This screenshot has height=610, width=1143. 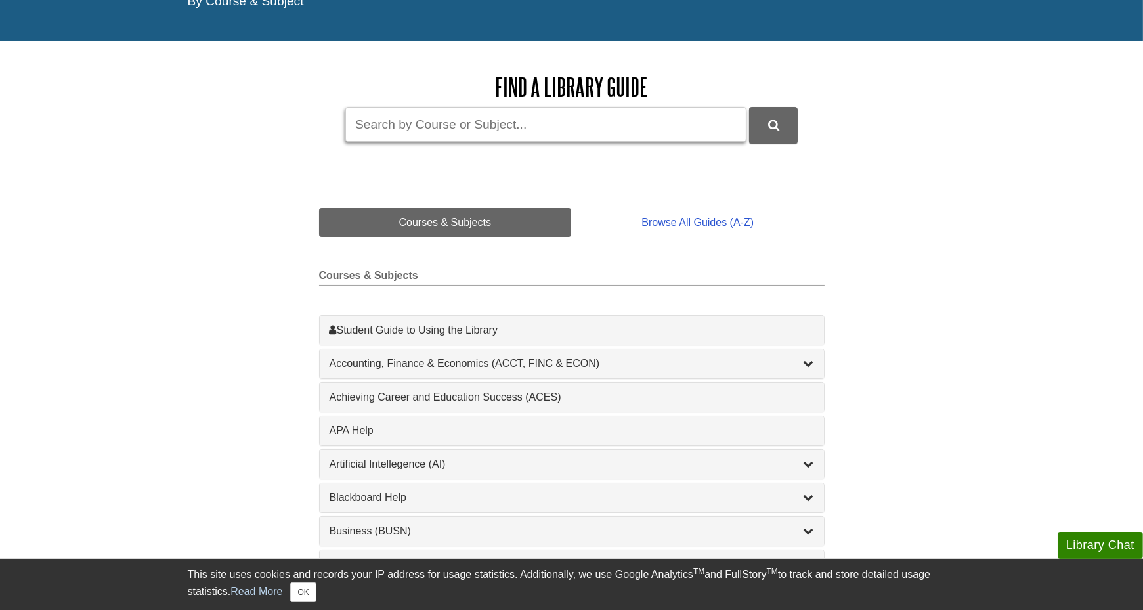 I want to click on h2: Find a Library Guide, so click(x=572, y=87).